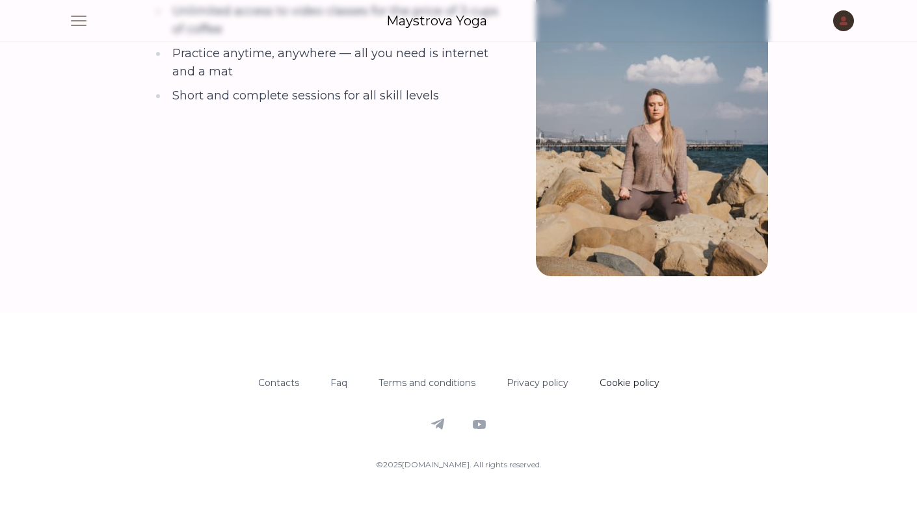 The height and width of the screenshot is (518, 917). I want to click on a: Privacy policy, so click(537, 383).